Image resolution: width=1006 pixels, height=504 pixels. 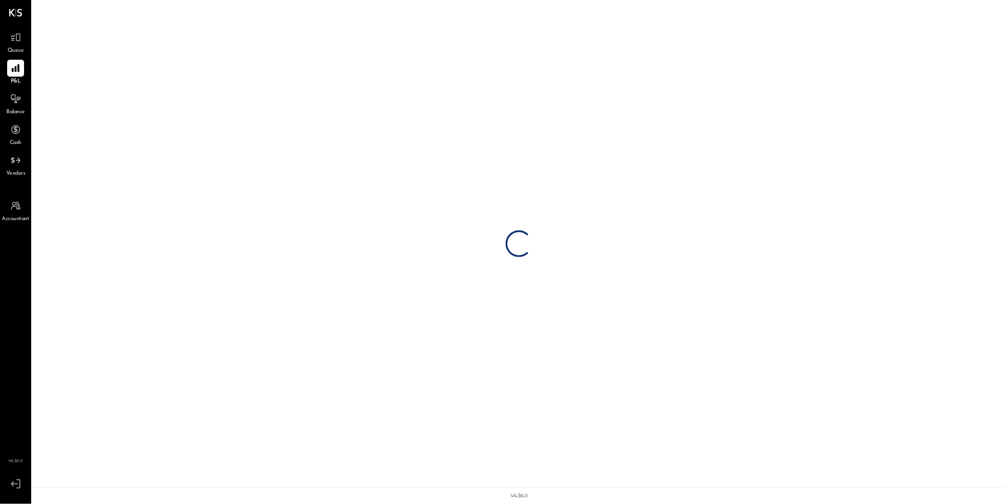 What do you see at coordinates (16, 112) in the screenshot?
I see `span: Balance` at bounding box center [16, 112].